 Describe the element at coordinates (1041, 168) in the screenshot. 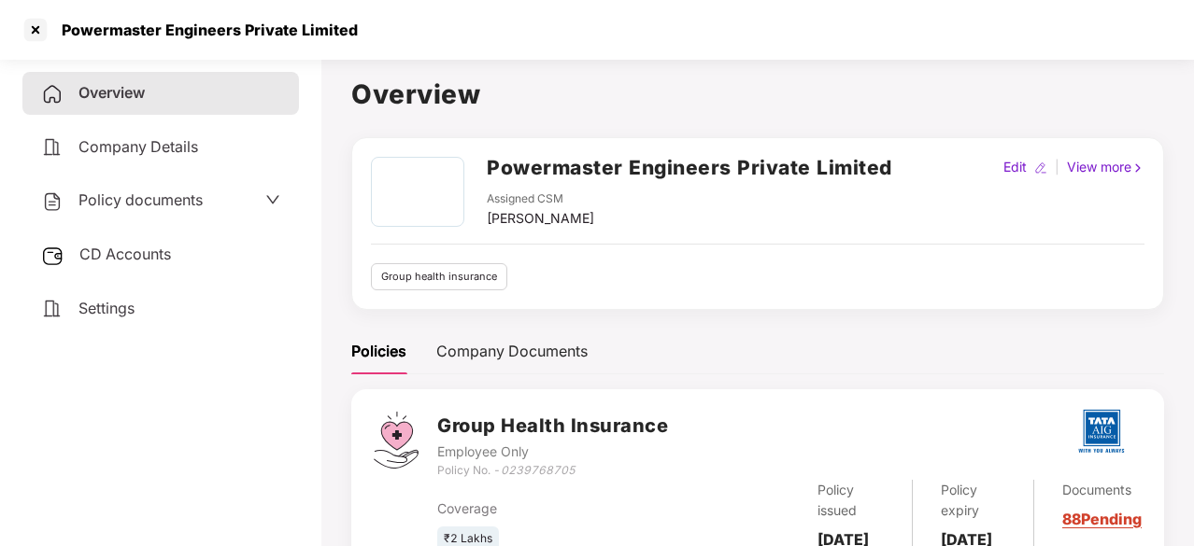

I see `img: editIcon` at that location.